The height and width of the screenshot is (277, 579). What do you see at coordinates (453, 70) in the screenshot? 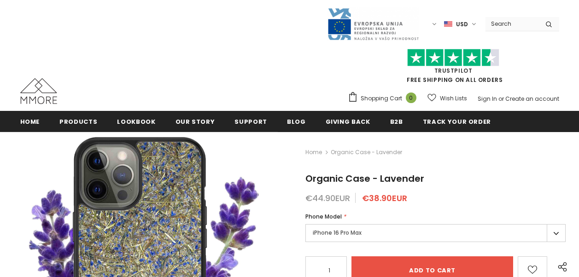
I see `a: Trustpilot` at bounding box center [453, 70].